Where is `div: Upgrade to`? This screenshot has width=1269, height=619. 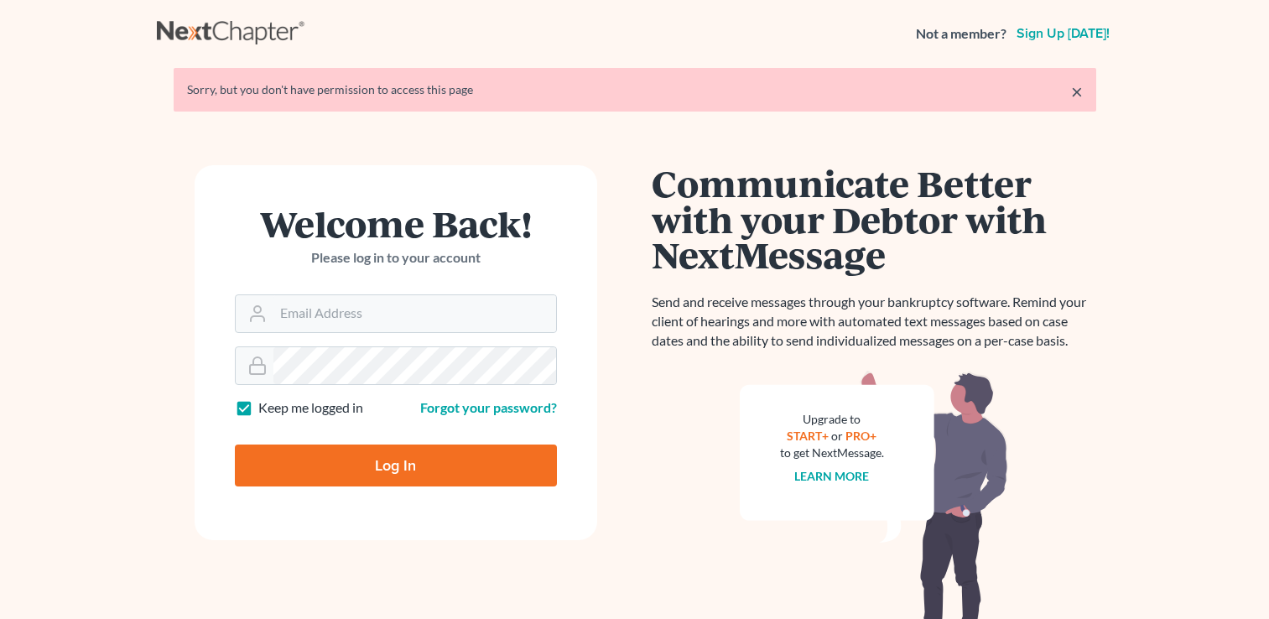 div: Upgrade to is located at coordinates (832, 419).